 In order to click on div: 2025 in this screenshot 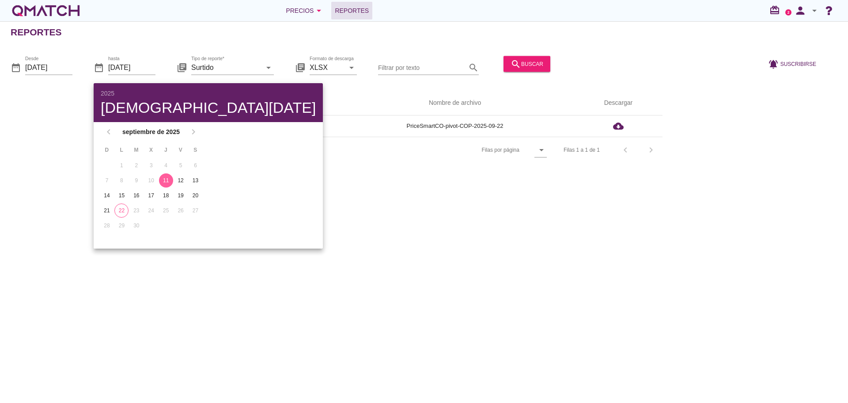, I will do `click(208, 93)`.